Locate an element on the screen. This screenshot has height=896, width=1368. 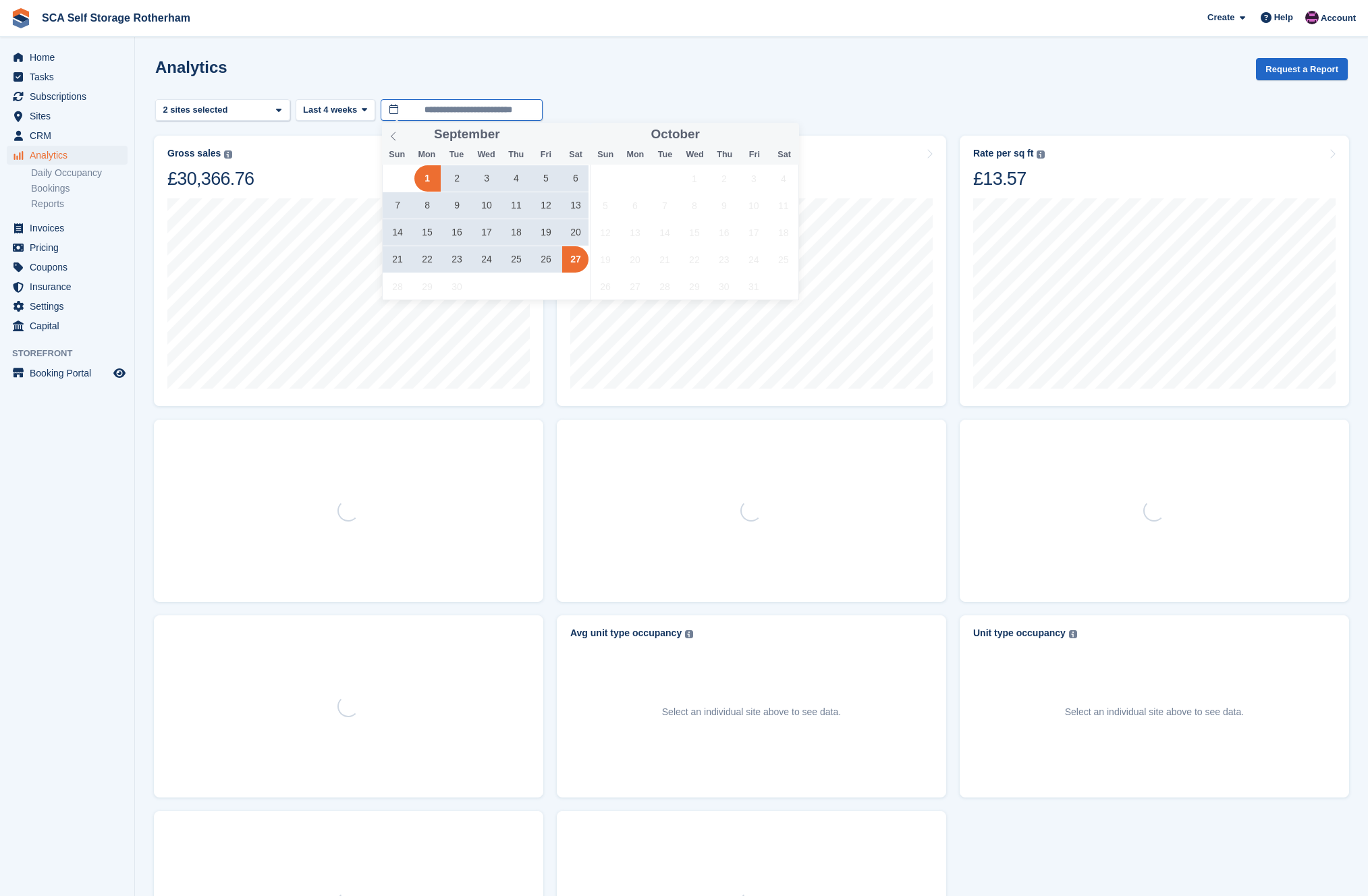
span: September 14, 2025 is located at coordinates (397, 232).